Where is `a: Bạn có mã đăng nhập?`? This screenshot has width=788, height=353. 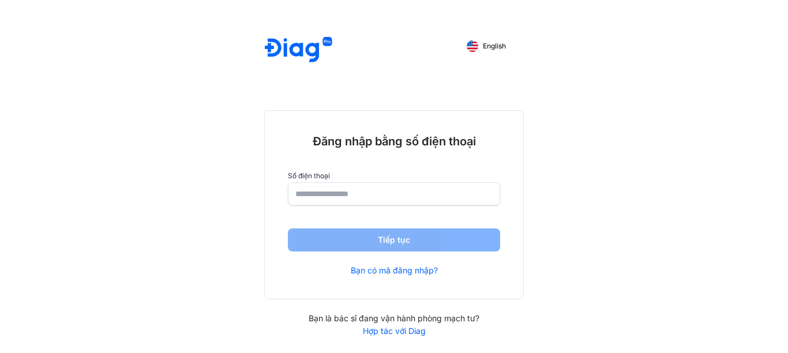 a: Bạn có mã đăng nhập? is located at coordinates (394, 270).